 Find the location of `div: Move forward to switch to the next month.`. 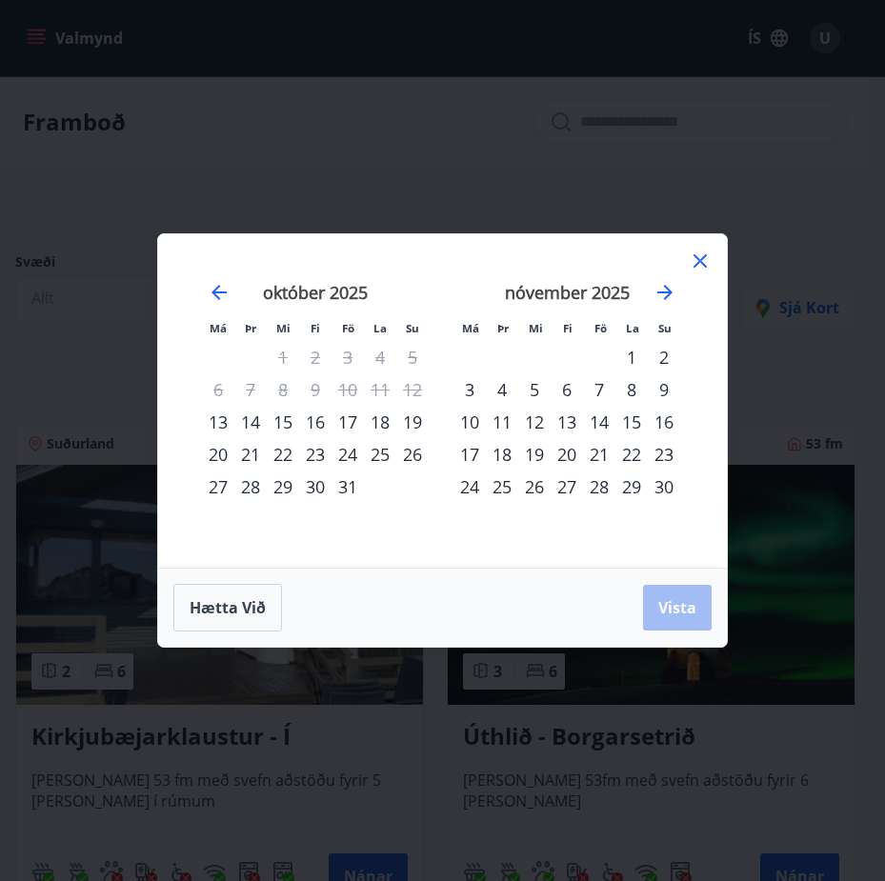

div: Move forward to switch to the next month. is located at coordinates (665, 293).